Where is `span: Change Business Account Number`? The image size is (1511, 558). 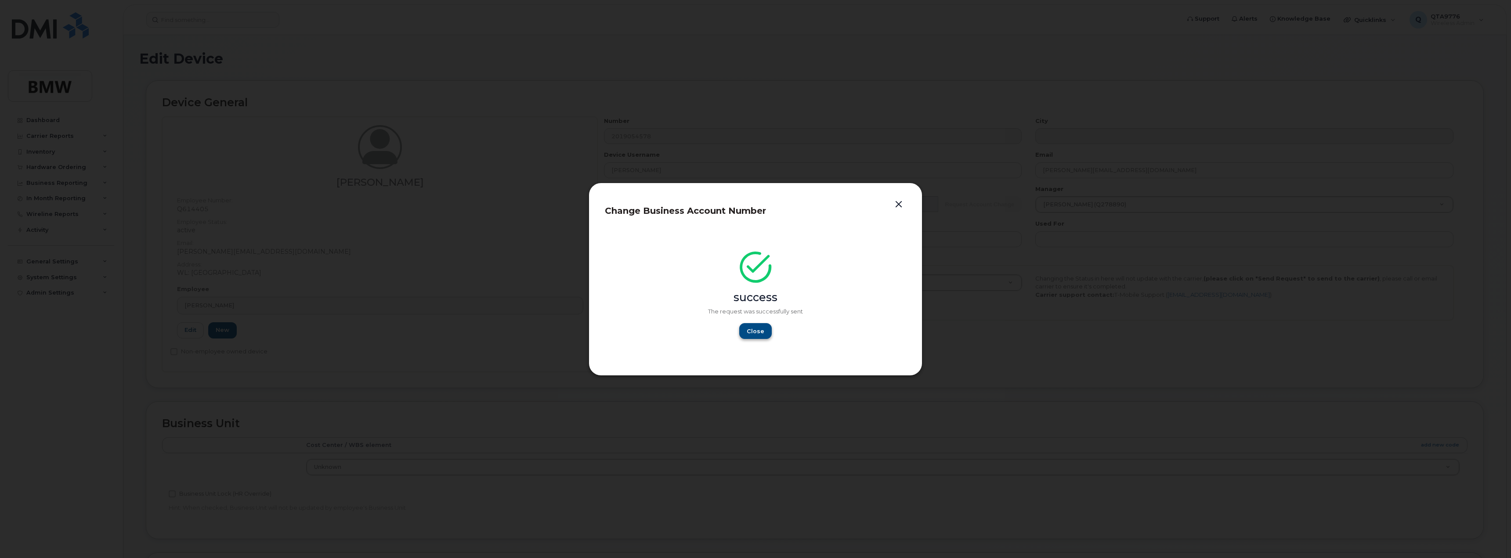
span: Change Business Account Number is located at coordinates (685, 211).